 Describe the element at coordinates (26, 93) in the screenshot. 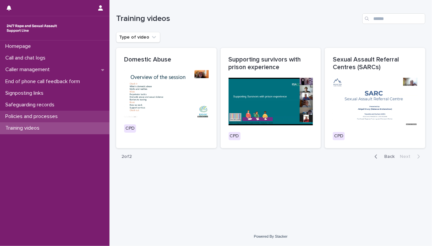

I see `p: Signposting links` at that location.